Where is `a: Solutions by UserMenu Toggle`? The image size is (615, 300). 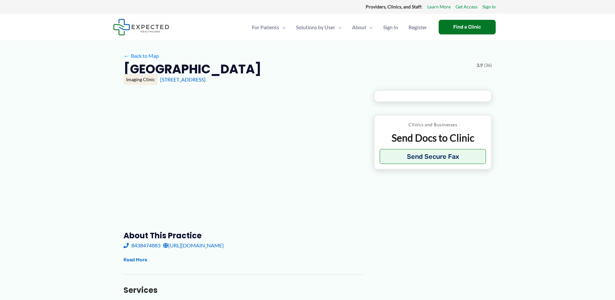 a: Solutions by UserMenu Toggle is located at coordinates (319, 27).